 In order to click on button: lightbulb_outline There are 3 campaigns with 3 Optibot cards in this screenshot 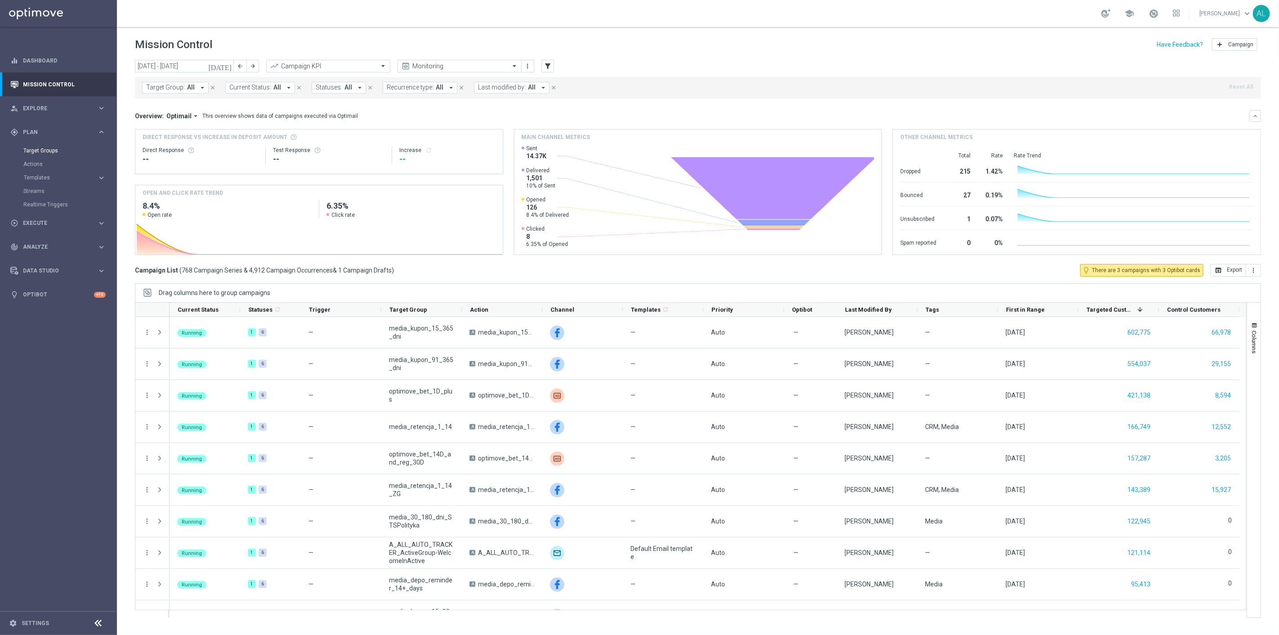, I will do `click(1142, 270)`.